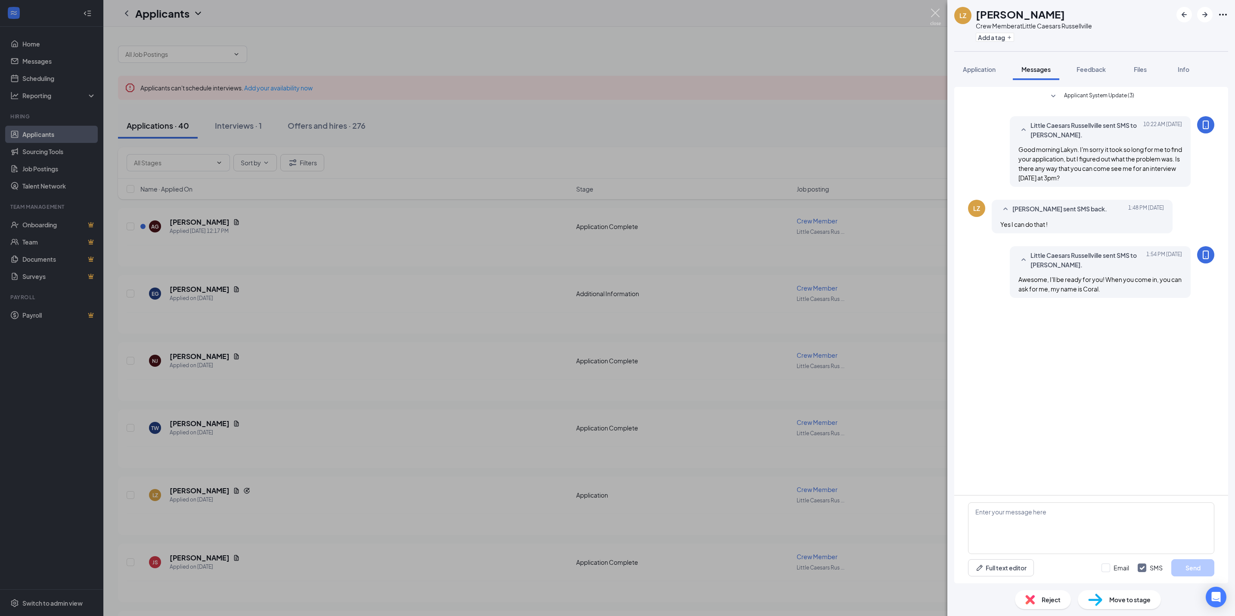 This screenshot has height=616, width=1235. Describe the element at coordinates (979, 69) in the screenshot. I see `span: Application` at that location.